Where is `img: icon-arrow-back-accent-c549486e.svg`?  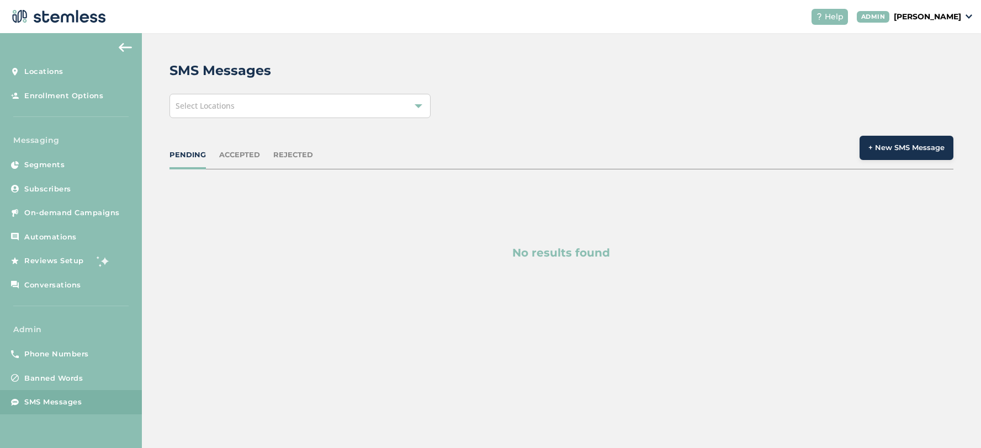
img: icon-arrow-back-accent-c549486e.svg is located at coordinates (125, 47).